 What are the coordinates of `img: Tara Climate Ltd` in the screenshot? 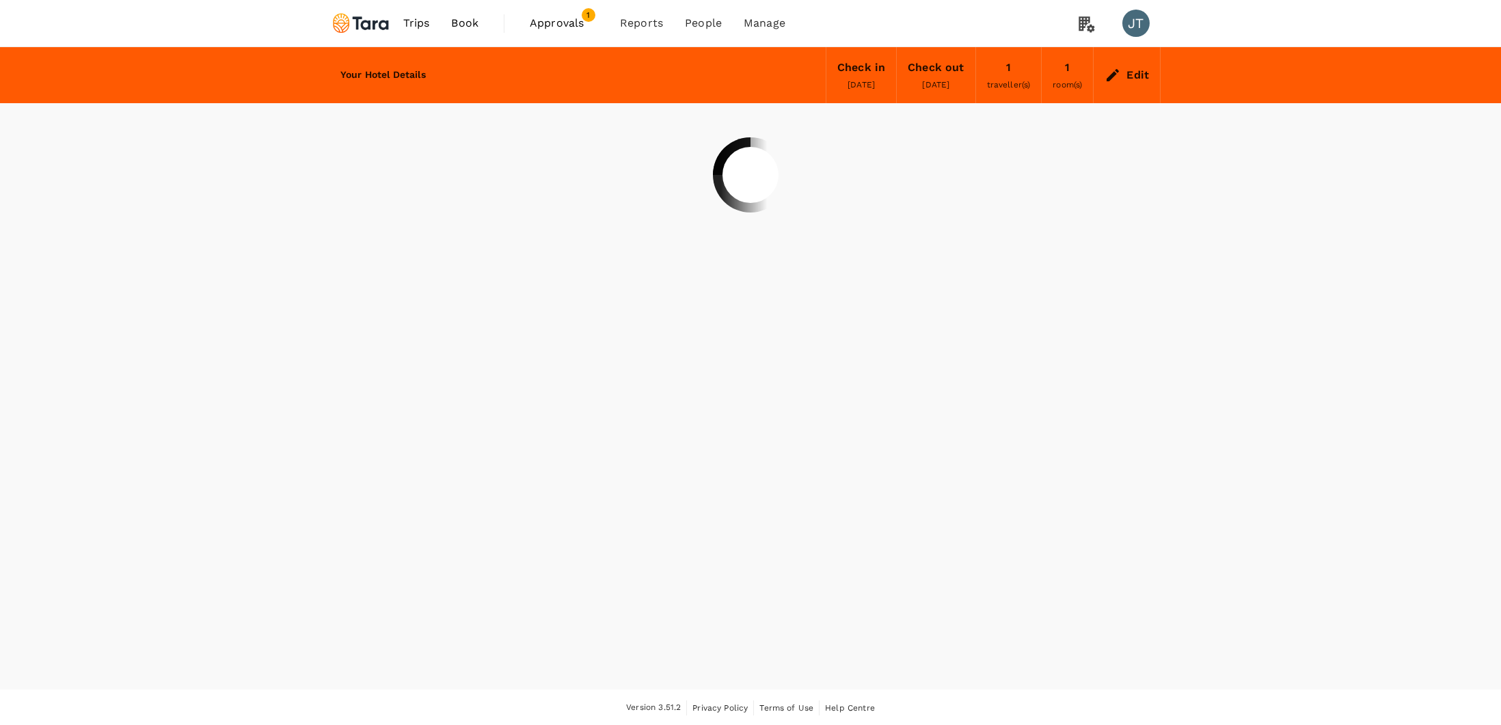 It's located at (361, 23).